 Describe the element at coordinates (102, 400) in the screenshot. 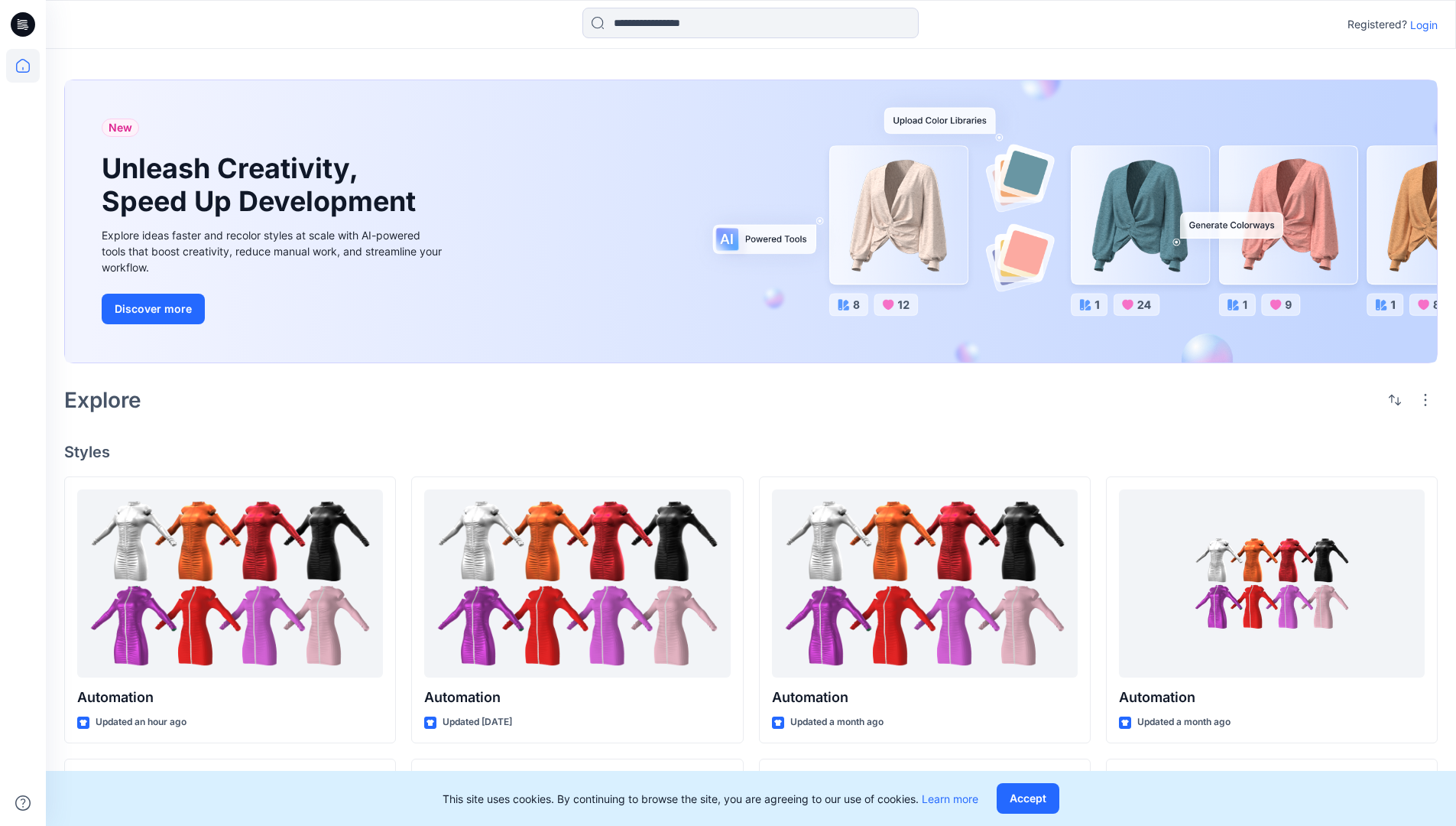

I see `h2: Explore` at that location.